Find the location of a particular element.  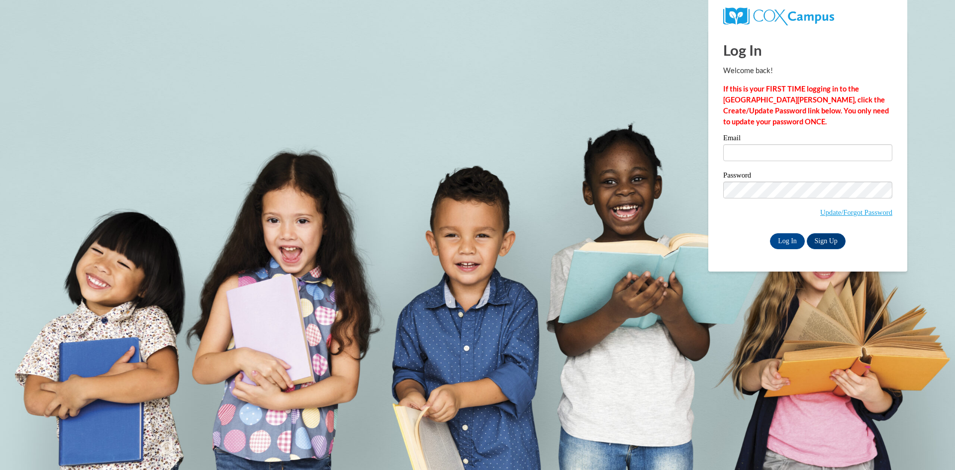

h1: Log In is located at coordinates (807, 50).